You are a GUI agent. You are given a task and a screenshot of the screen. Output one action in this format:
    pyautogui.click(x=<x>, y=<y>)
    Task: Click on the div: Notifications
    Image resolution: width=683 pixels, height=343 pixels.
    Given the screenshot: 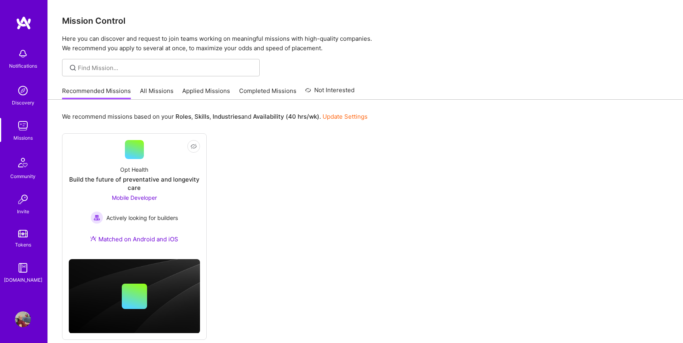 What is the action you would take?
    pyautogui.click(x=23, y=66)
    